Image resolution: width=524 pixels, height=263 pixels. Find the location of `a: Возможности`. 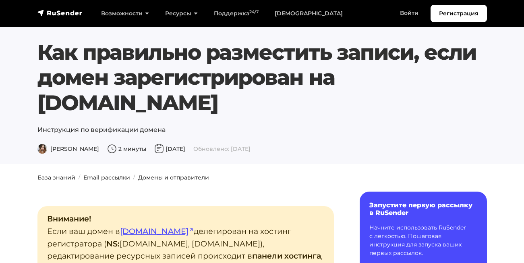

a: Возможности is located at coordinates (125, 13).